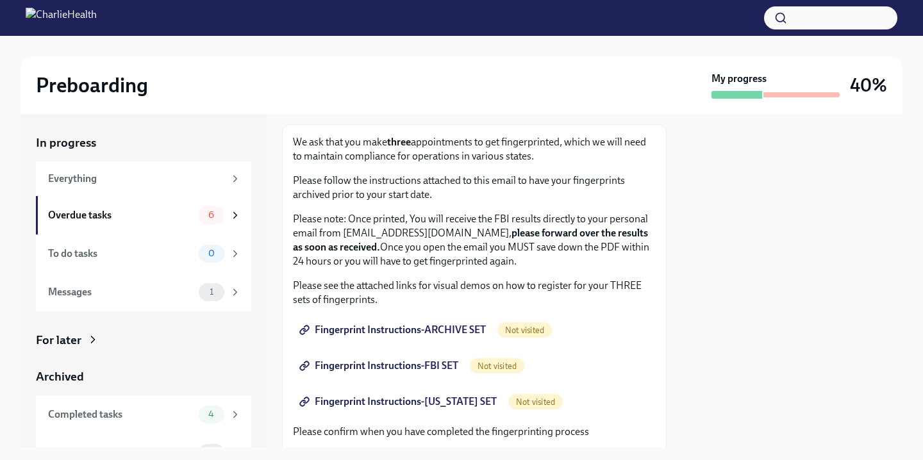  I want to click on a: Messages1, so click(144, 292).